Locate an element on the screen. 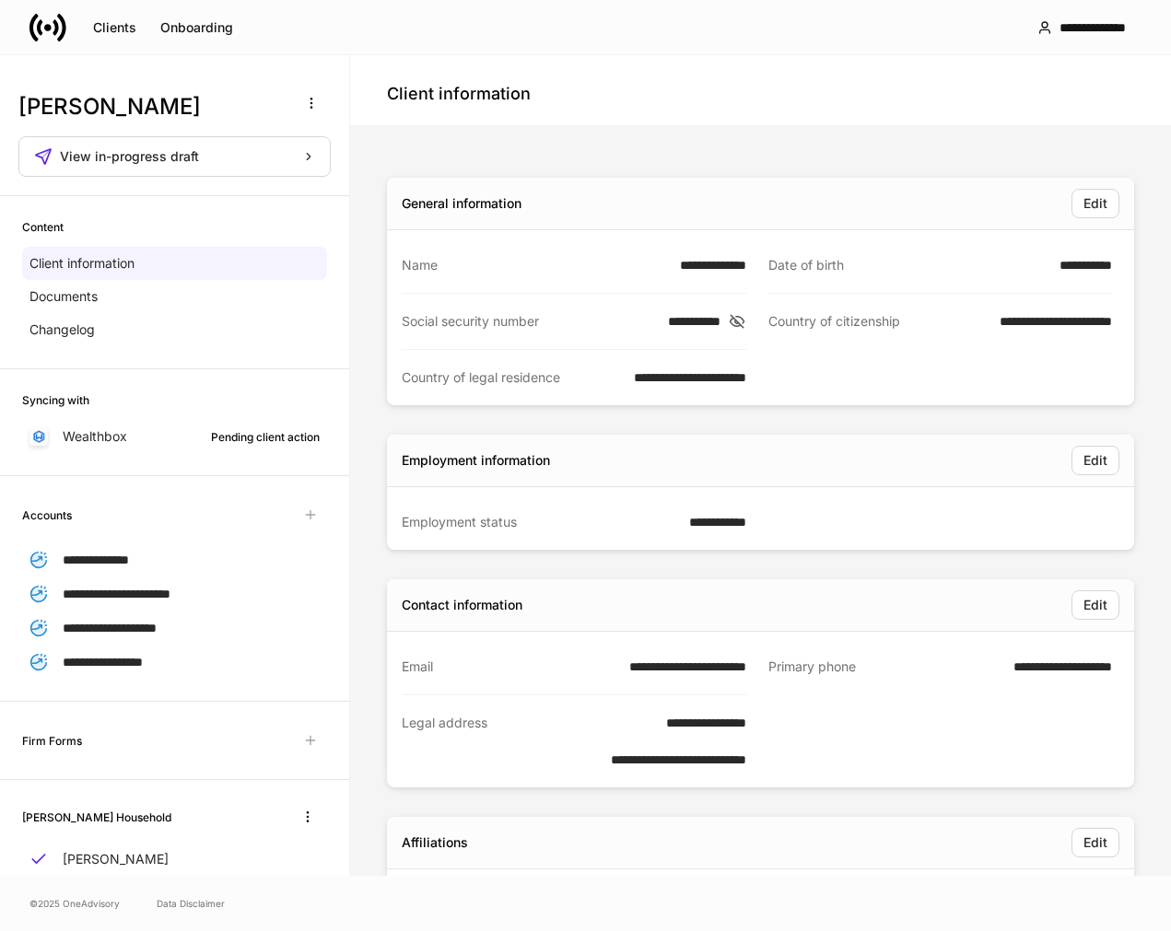 The height and width of the screenshot is (931, 1171). button: Clients is located at coordinates (114, 28).